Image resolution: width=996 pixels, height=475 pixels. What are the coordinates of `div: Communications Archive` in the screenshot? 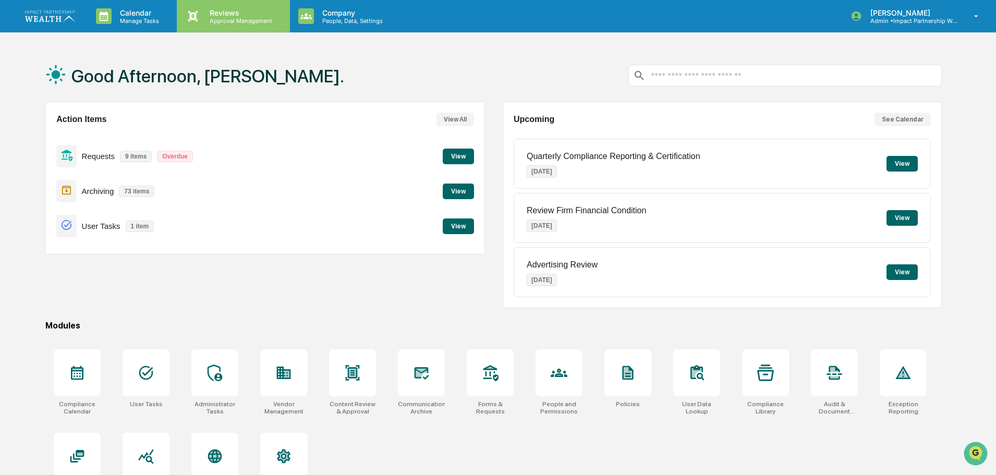 It's located at (421, 408).